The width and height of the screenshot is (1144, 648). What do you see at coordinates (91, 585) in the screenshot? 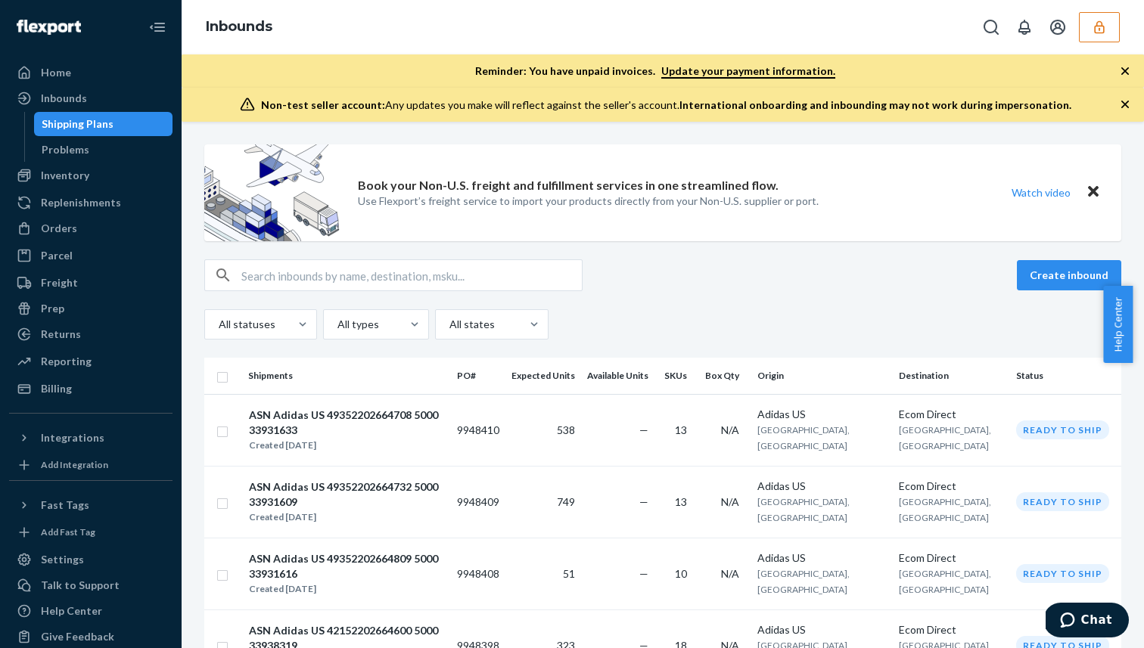
I see `button: Talk to Support` at bounding box center [91, 585].